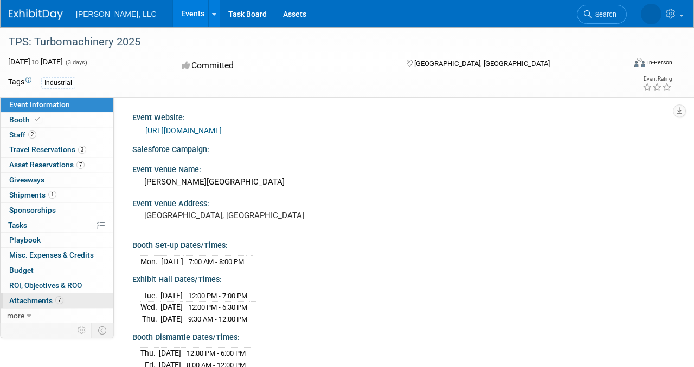 The width and height of the screenshot is (694, 367). Describe the element at coordinates (17, 225) in the screenshot. I see `span: Tasks` at that location.